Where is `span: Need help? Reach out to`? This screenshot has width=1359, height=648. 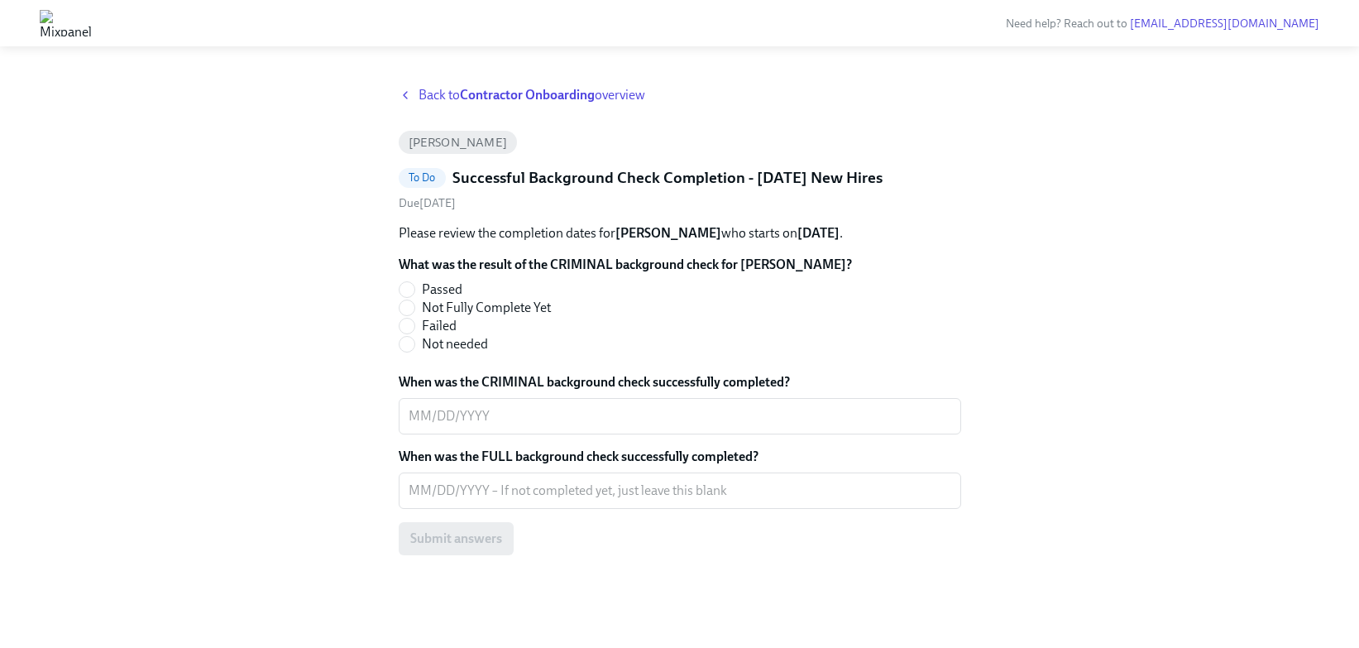 span: Need help? Reach out to is located at coordinates (1162, 23).